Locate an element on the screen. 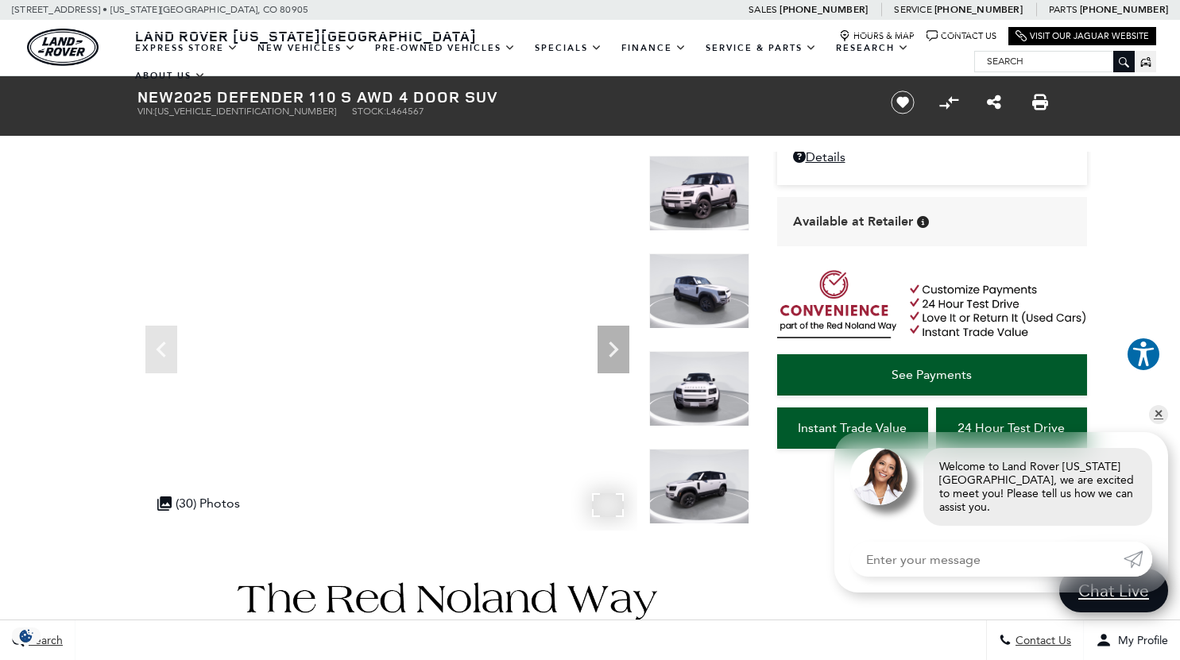 Image resolution: width=1180 pixels, height=660 pixels. a: EXPRESS STORE is located at coordinates (187, 48).